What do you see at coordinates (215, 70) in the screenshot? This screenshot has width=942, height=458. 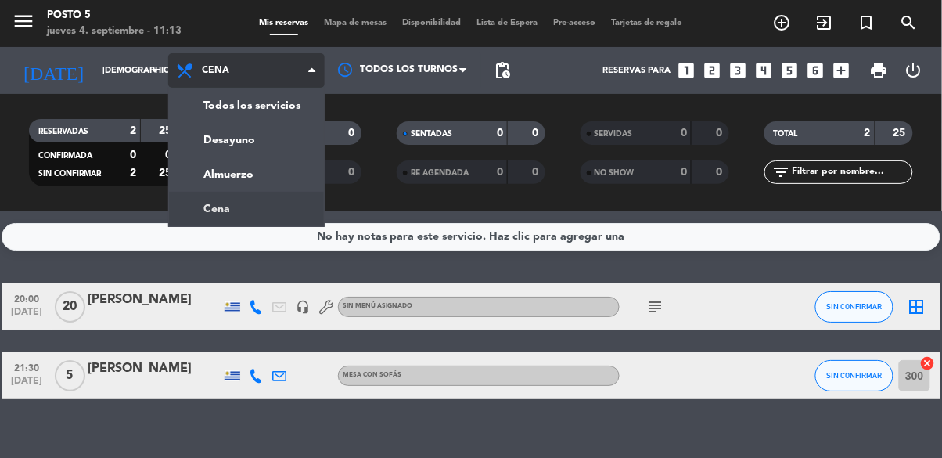 I see `span: Cena` at bounding box center [215, 70].